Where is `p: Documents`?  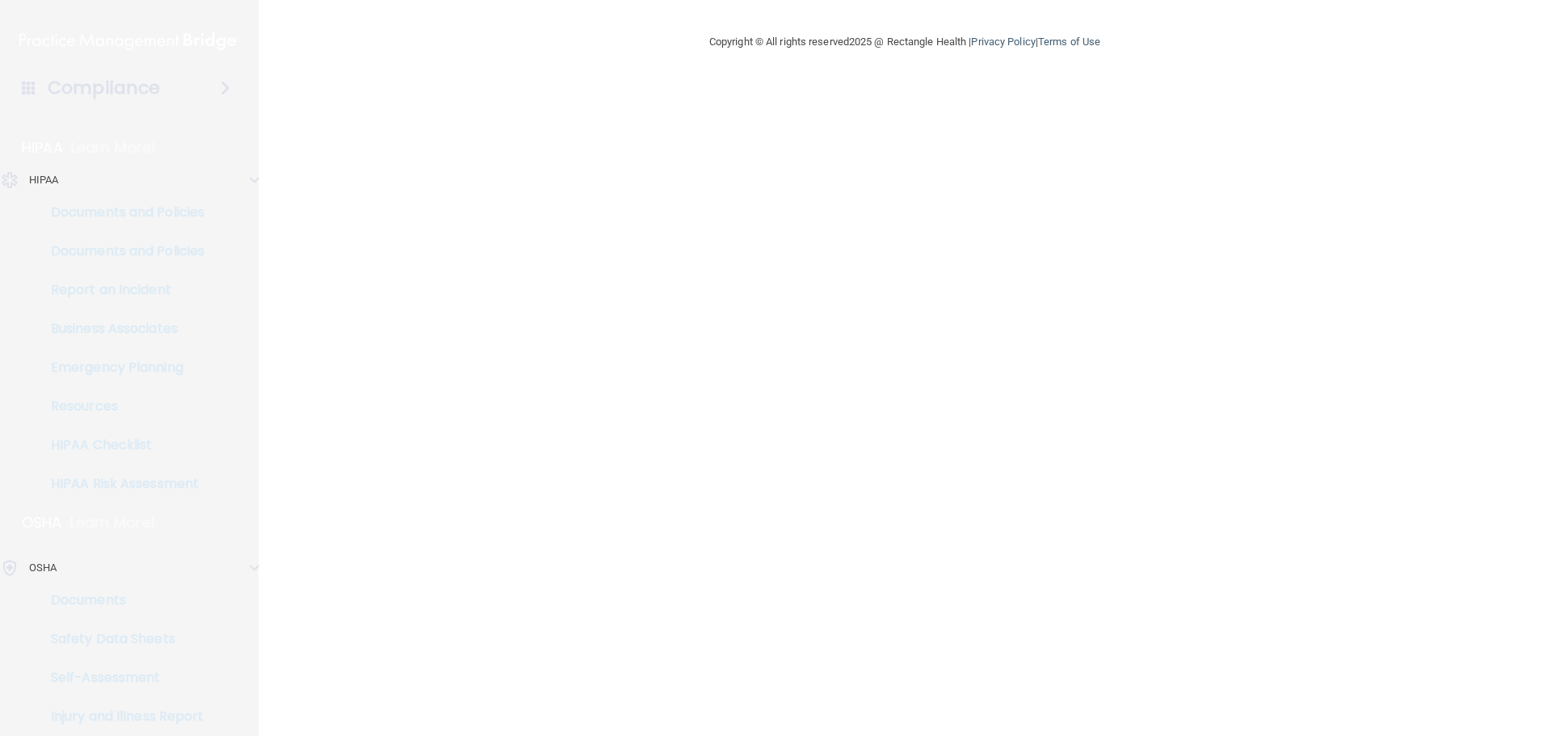 p: Documents is located at coordinates (120, 600).